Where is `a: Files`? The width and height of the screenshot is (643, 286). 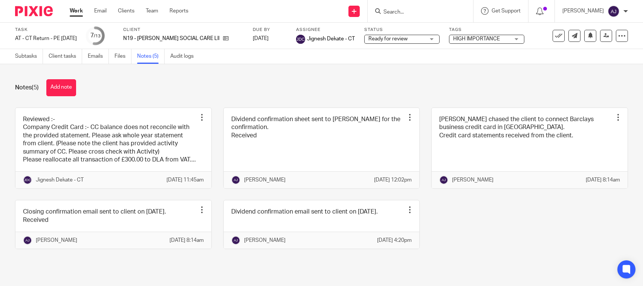 a: Files is located at coordinates (123, 56).